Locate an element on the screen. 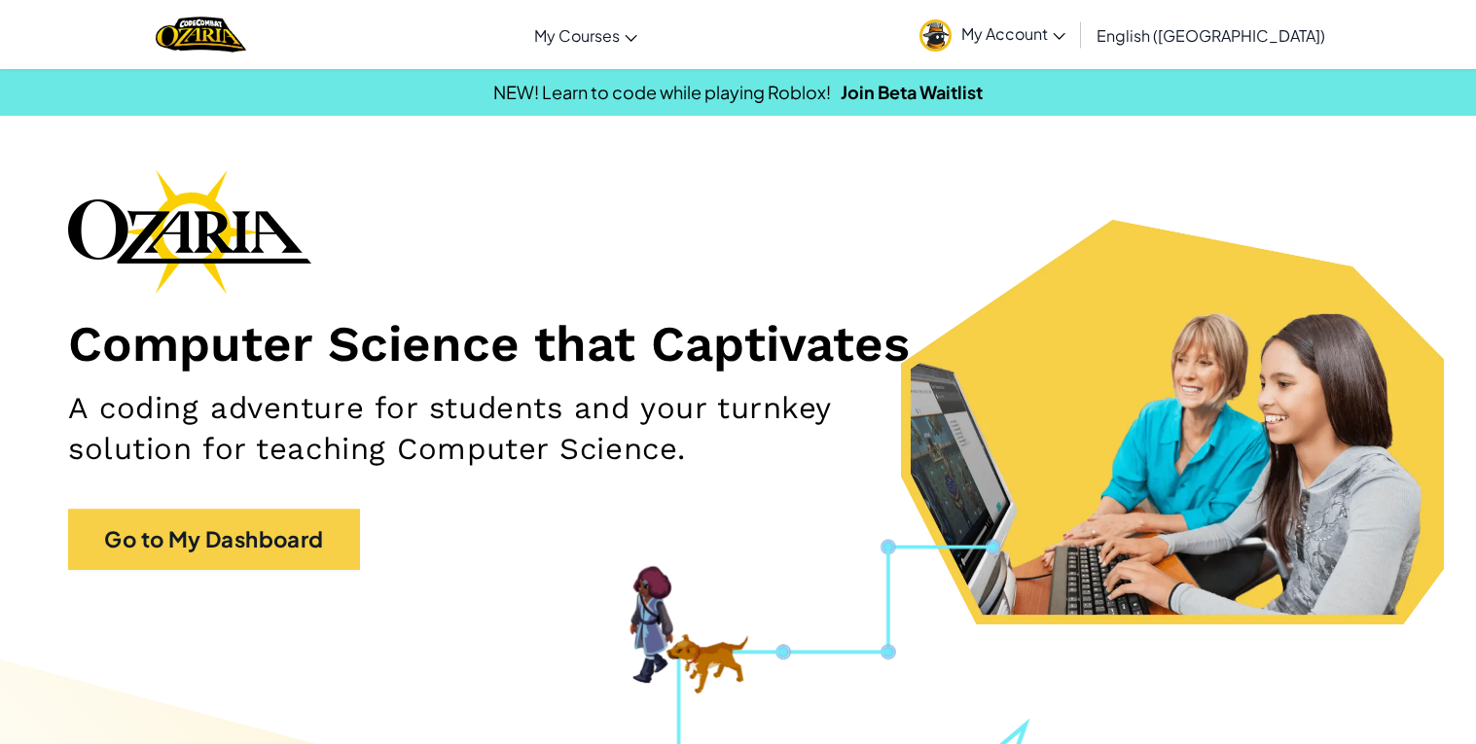 This screenshot has height=744, width=1476. a: My Account is located at coordinates (992, 34).